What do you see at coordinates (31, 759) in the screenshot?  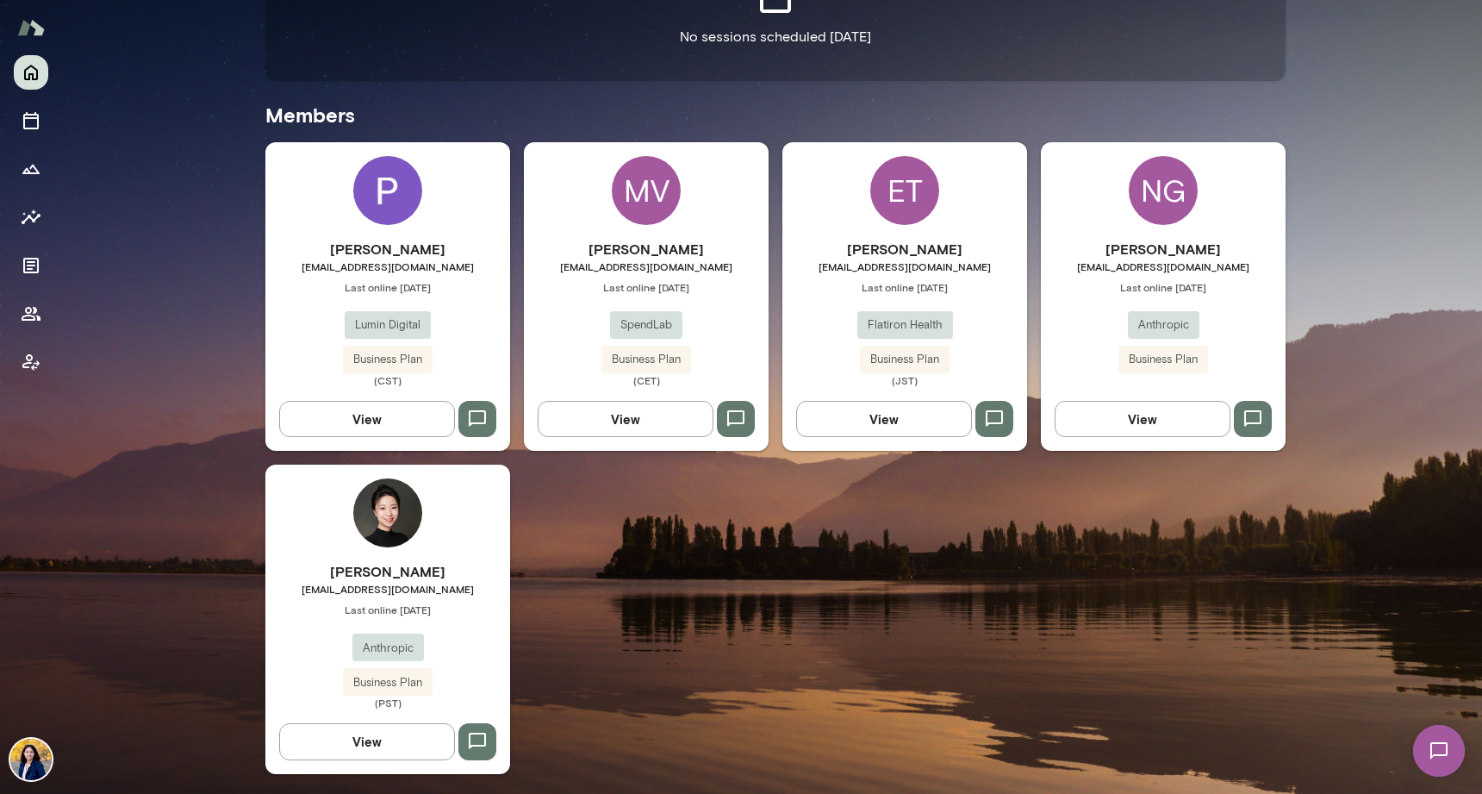 I see `img: Jaya Jaware` at bounding box center [31, 759].